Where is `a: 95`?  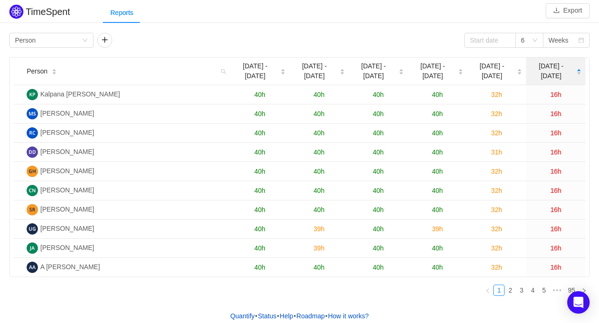
a: 95 is located at coordinates (571, 290).